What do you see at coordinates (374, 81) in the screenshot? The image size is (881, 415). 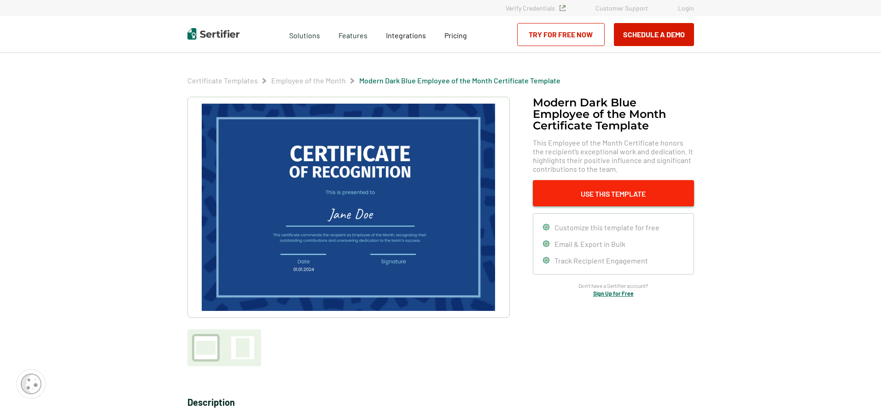 I see `div: Breadcrumb` at bounding box center [374, 81].